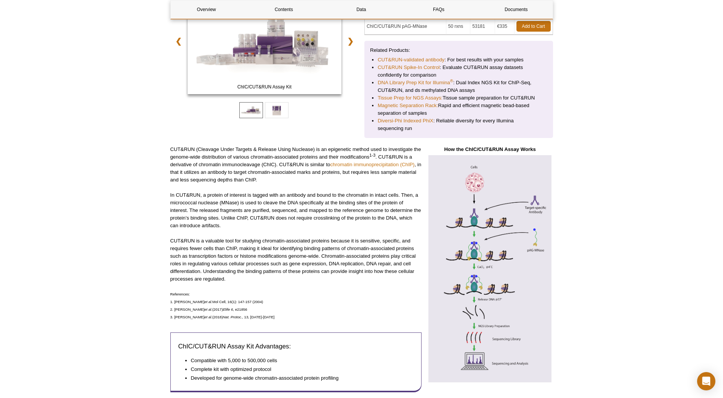 The height and width of the screenshot is (398, 723). What do you see at coordinates (459, 109) in the screenshot?
I see `li: Rapid and efficient magnetic bead-based separation of samples` at bounding box center [459, 109].